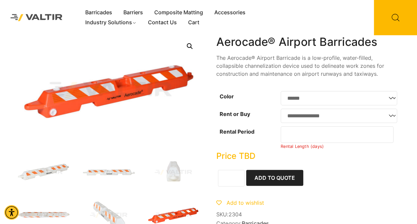 This screenshot has width=417, height=224. I want to click on a: Contact Us, so click(162, 23).